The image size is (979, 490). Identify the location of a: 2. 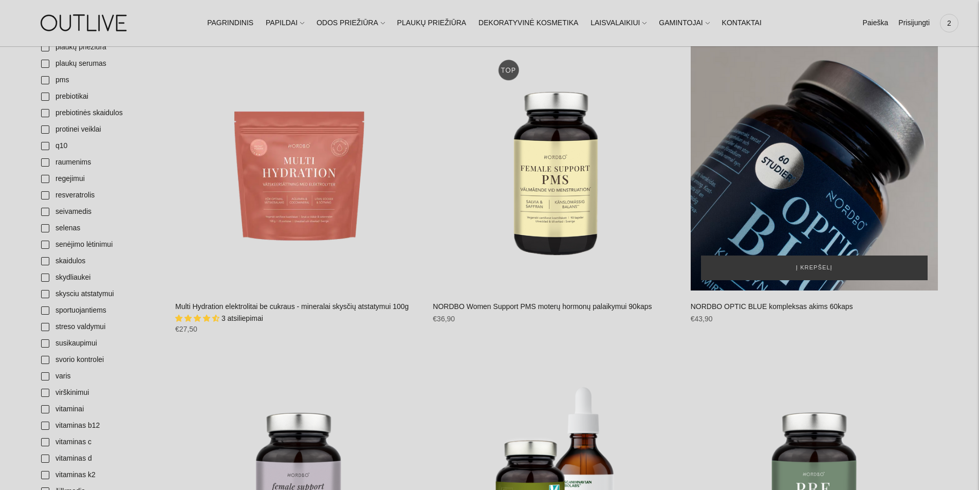
(949, 23).